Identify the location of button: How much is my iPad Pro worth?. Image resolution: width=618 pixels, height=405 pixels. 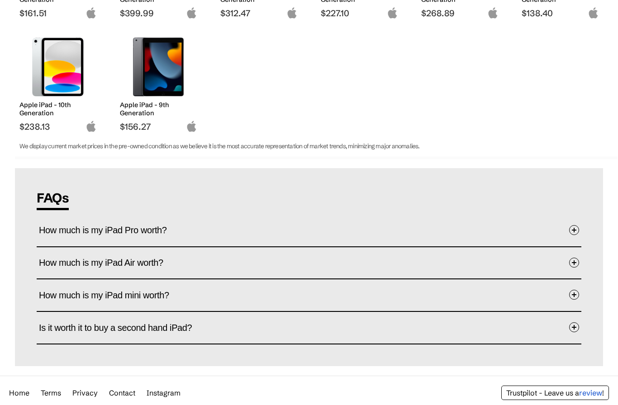
(309, 231).